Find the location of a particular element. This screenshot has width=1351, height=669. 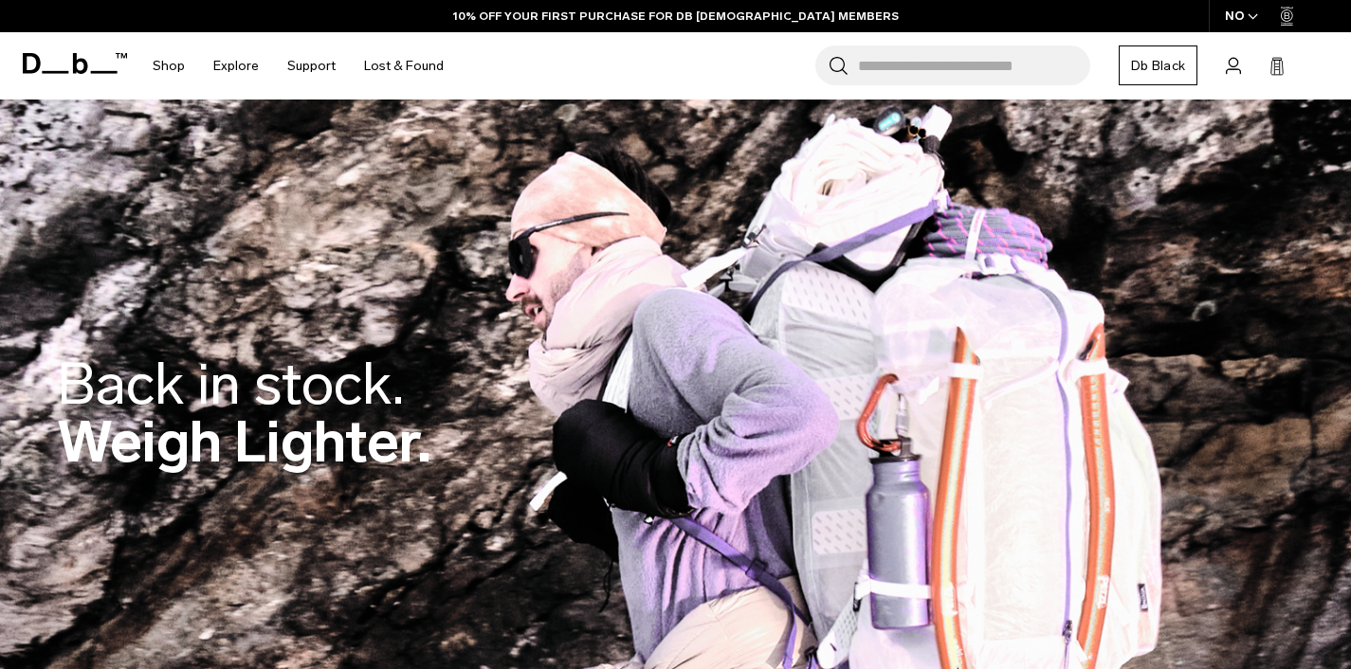

a: Shop is located at coordinates (169, 65).